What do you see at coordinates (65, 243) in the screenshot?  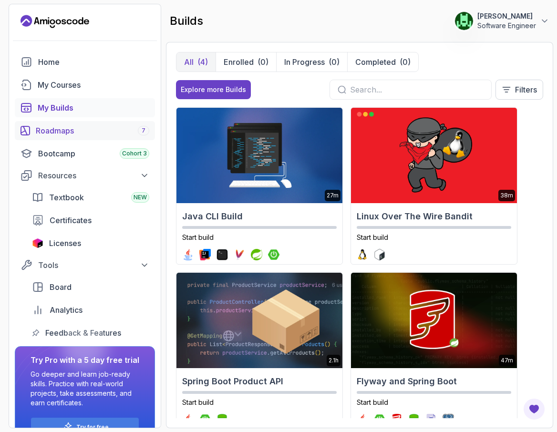 I see `span: Licenses` at bounding box center [65, 243].